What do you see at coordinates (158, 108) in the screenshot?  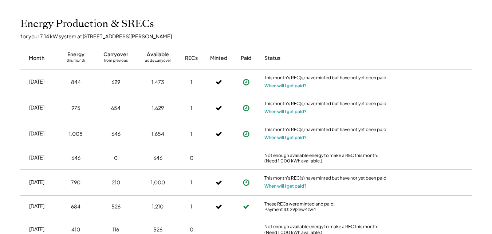 I see `div: 1,629` at bounding box center [158, 108].